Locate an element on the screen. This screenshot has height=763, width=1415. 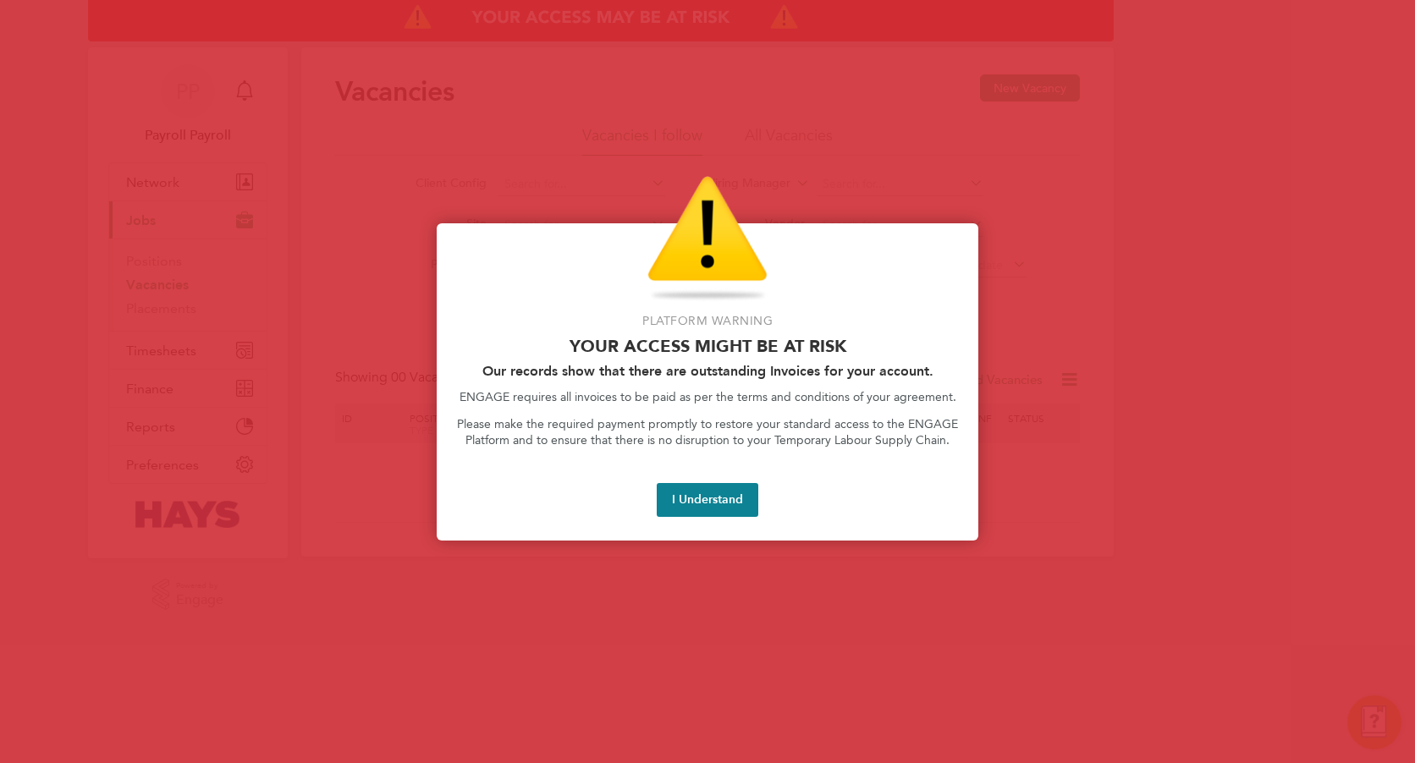
button: I Understand is located at coordinates (708, 500).